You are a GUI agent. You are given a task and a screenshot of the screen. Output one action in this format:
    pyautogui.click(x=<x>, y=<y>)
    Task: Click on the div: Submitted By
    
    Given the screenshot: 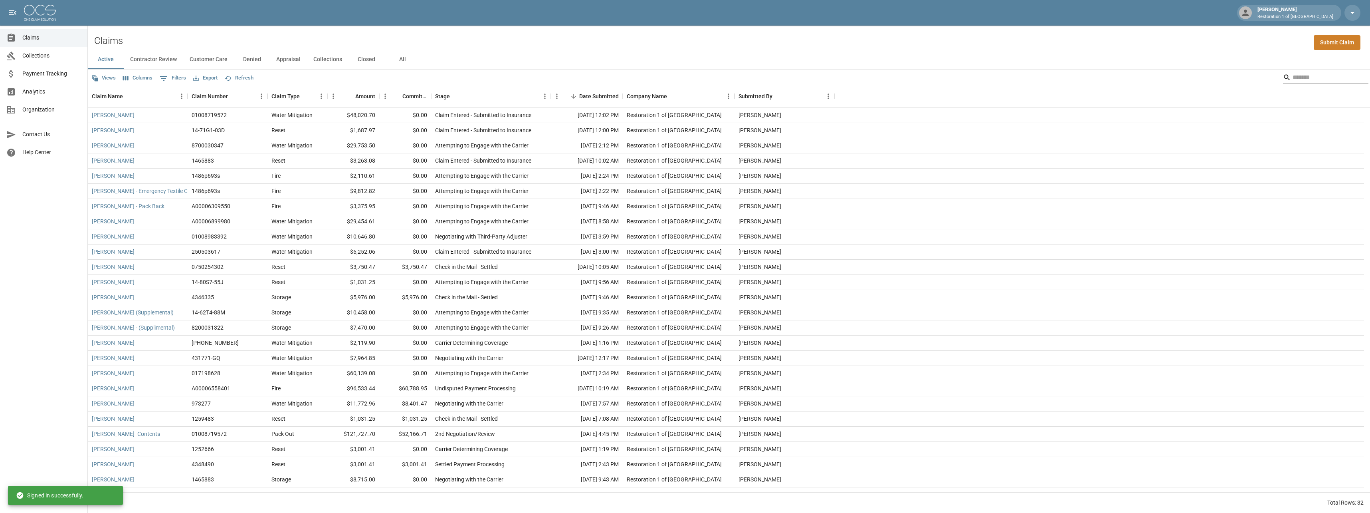 What is the action you would take?
    pyautogui.click(x=785, y=96)
    